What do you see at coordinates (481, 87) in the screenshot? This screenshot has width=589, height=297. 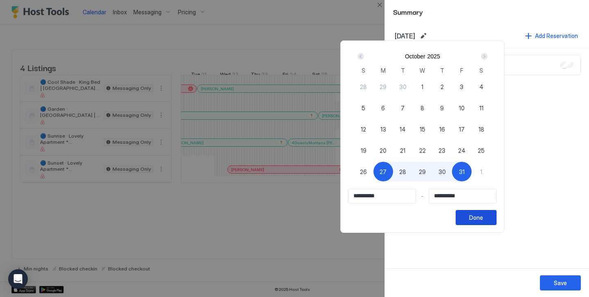 I see `button: 4` at bounding box center [481, 87].